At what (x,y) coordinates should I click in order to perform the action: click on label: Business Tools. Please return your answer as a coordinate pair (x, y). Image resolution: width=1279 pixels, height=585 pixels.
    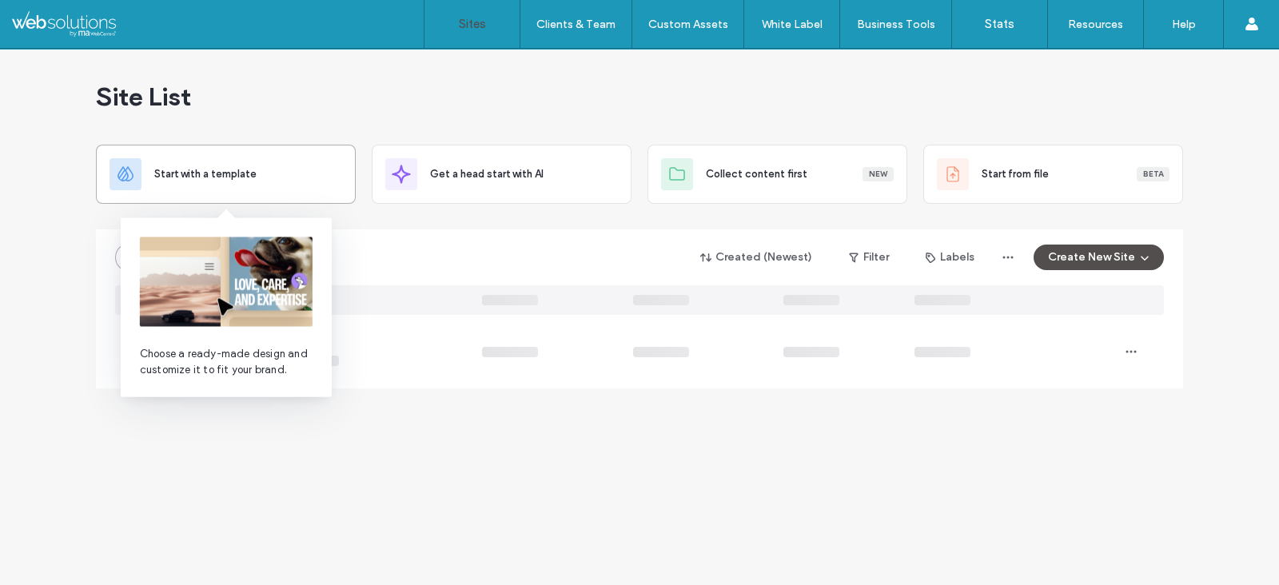
    Looking at the image, I should click on (896, 24).